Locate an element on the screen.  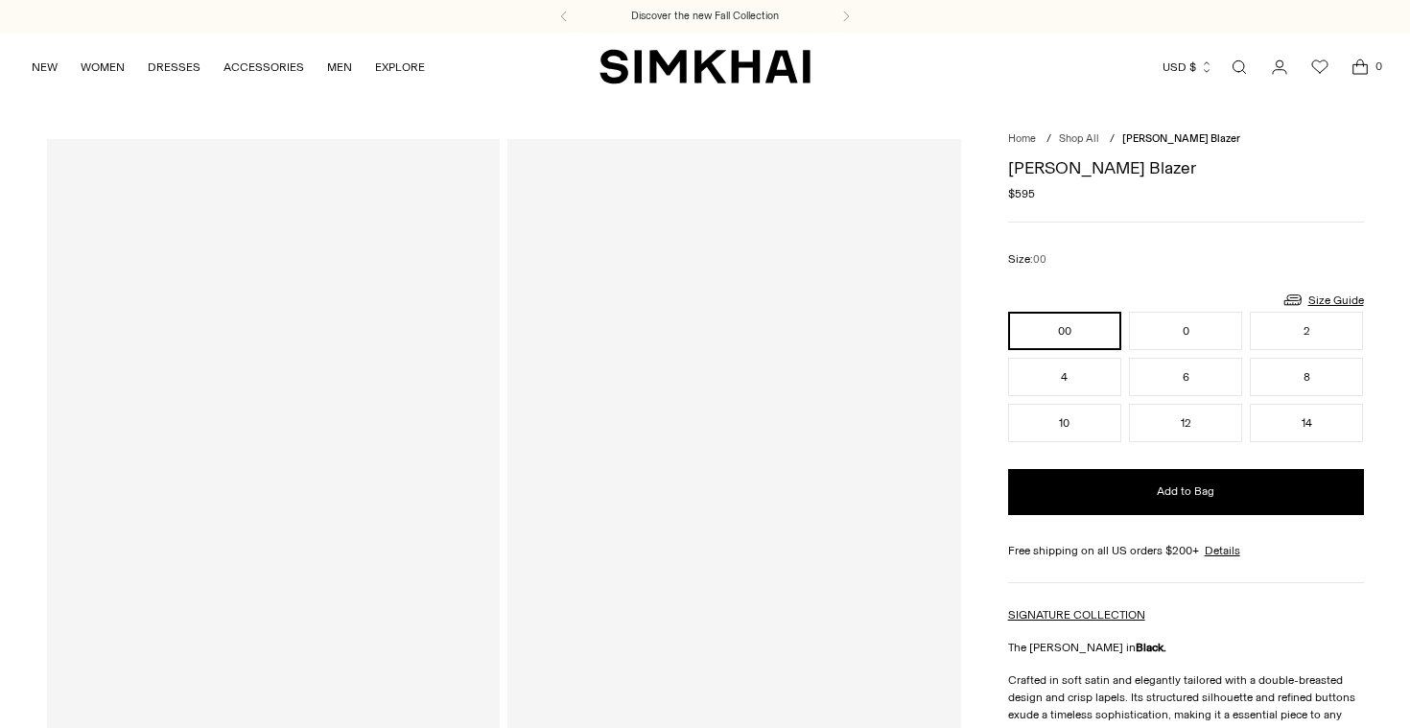
button: 00 is located at coordinates (1065, 331).